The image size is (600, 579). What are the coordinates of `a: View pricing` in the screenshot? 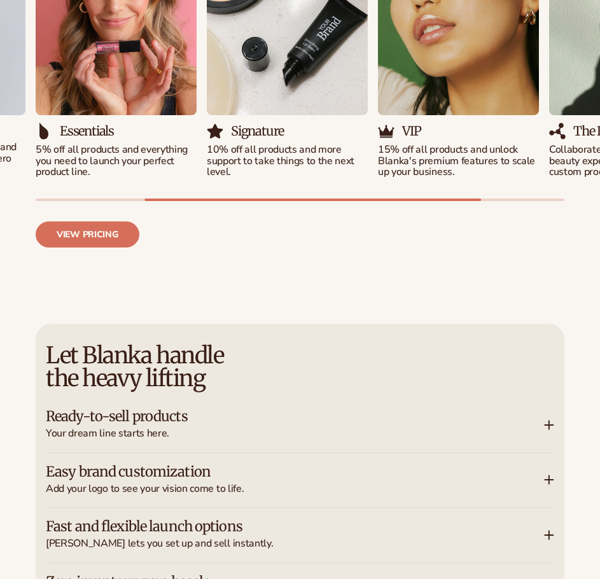 It's located at (87, 234).